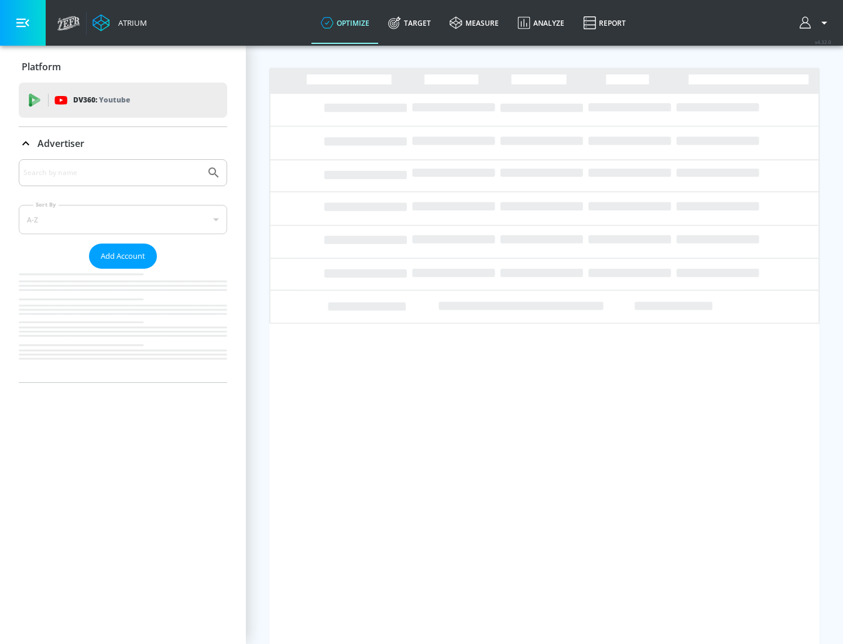 The image size is (843, 644). Describe the element at coordinates (46, 204) in the screenshot. I see `label: Sort By` at that location.